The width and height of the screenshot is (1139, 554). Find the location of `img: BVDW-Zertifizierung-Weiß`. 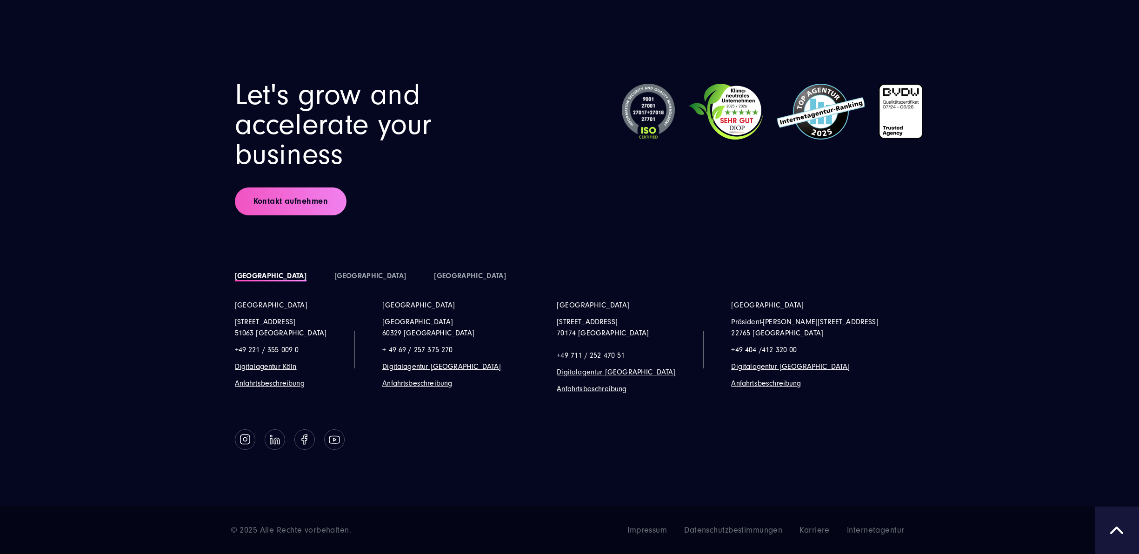

img: BVDW-Zertifizierung-Weiß is located at coordinates (901, 111).